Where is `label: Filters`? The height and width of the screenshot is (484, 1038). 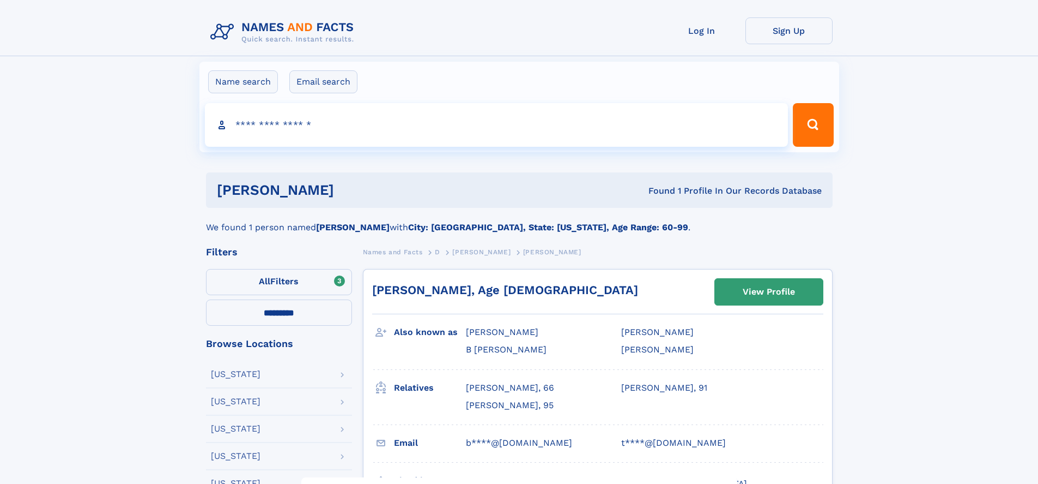
label: Filters is located at coordinates (279, 282).